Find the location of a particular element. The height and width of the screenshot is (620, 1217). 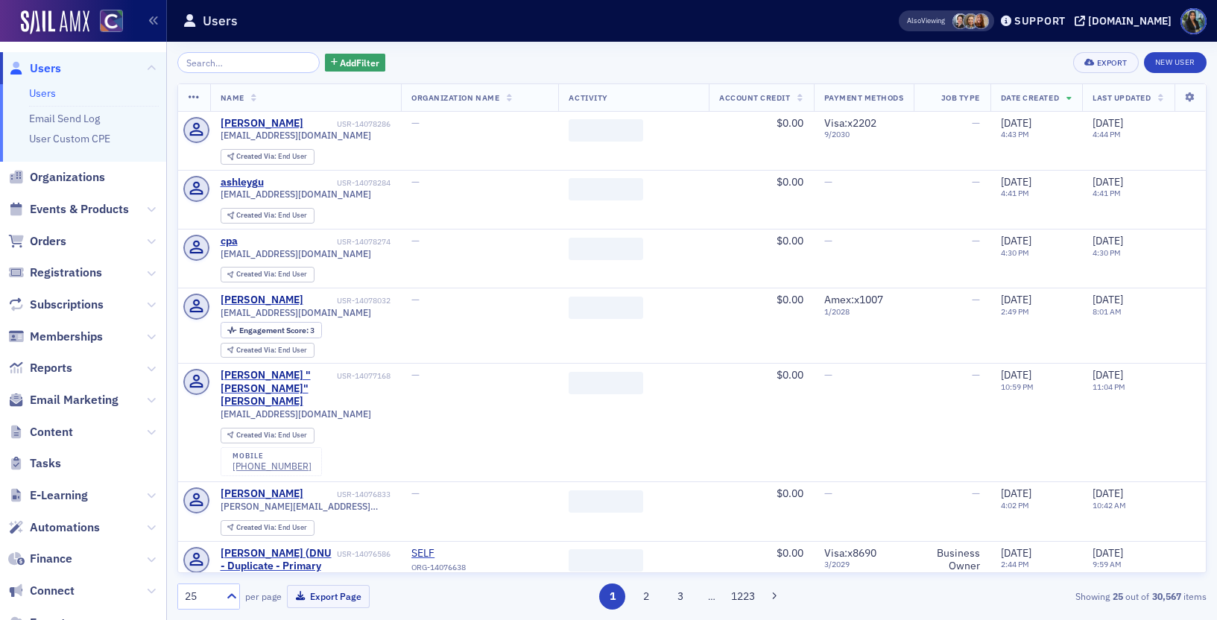

div: USR-14078284 is located at coordinates (328, 183).